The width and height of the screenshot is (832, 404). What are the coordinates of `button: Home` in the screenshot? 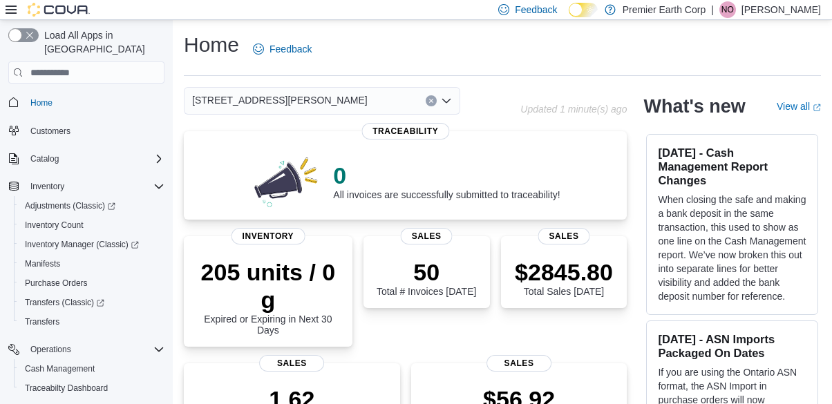 It's located at (86, 102).